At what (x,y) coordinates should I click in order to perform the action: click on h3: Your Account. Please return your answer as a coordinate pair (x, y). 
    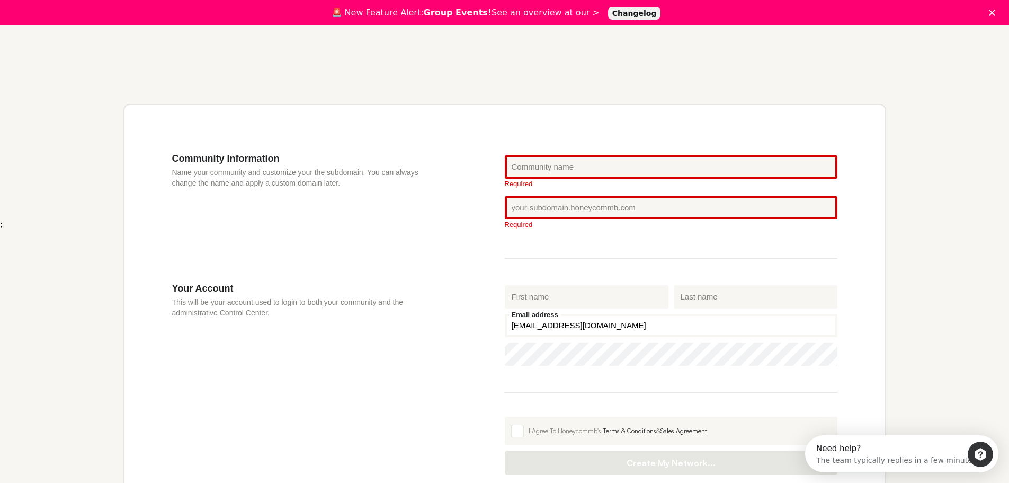
    Looking at the image, I should click on (307, 288).